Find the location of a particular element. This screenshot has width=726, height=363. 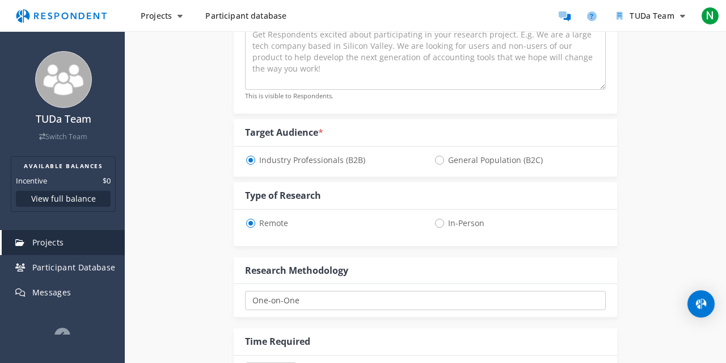

section: Balance summary is located at coordinates (63, 184).